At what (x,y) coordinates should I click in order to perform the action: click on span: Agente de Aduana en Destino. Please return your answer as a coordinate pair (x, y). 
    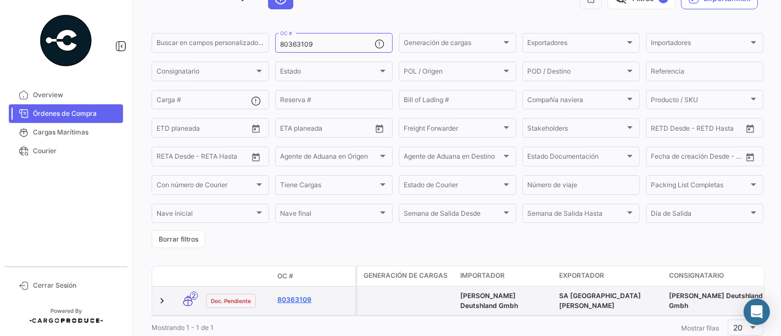
    Looking at the image, I should click on (453, 158).